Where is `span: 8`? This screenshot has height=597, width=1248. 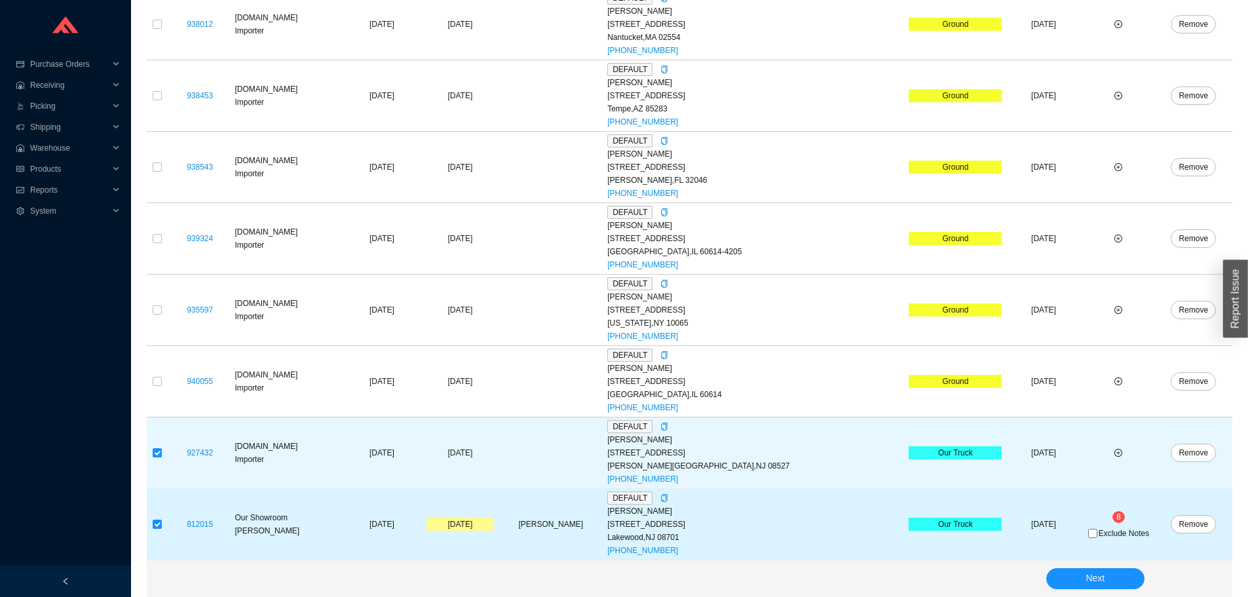
span: 8 is located at coordinates (1118, 517).